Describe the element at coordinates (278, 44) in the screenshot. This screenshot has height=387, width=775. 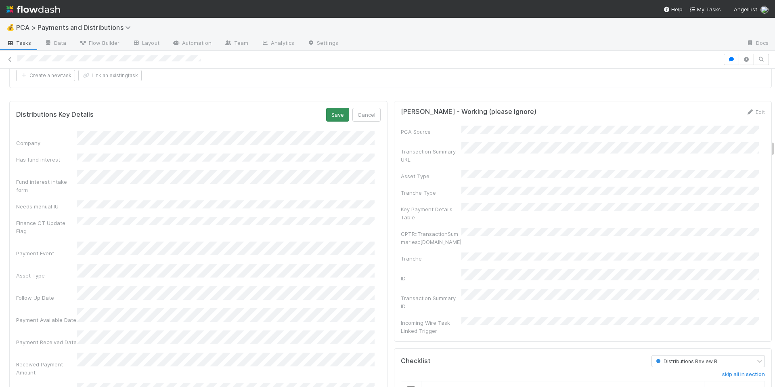
I see `a: Analytics` at that location.